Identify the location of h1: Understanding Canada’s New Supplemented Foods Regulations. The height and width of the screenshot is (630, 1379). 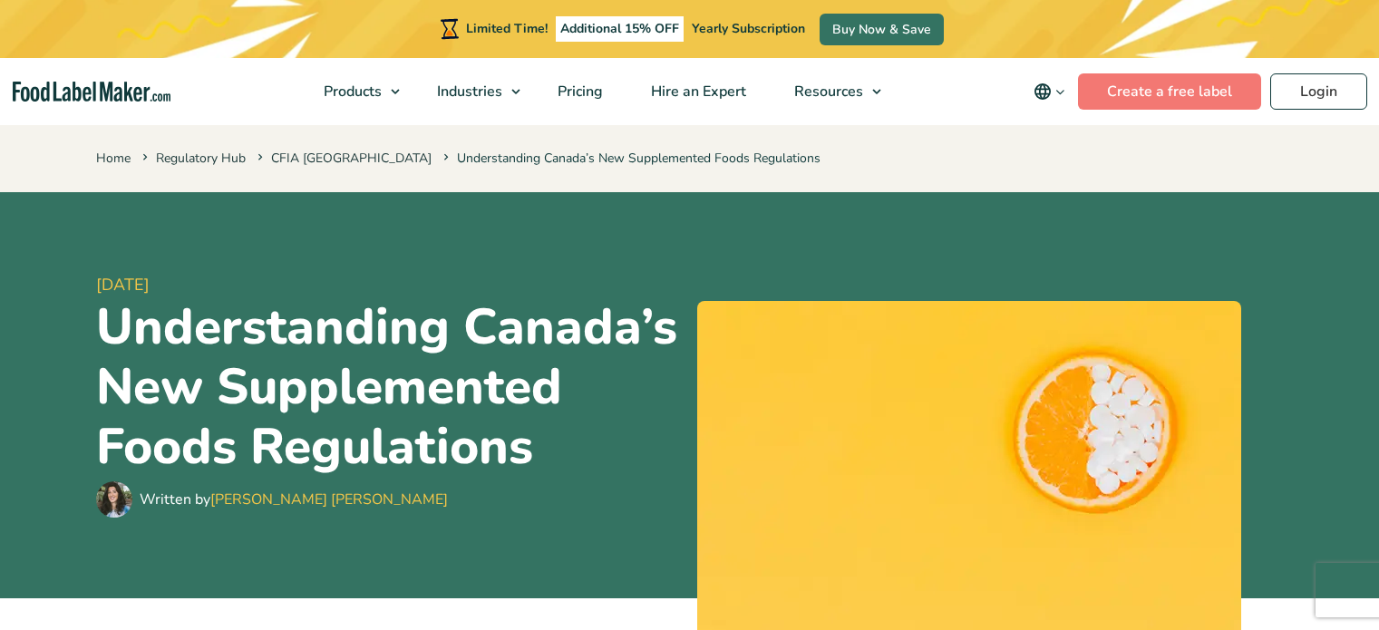
(389, 387).